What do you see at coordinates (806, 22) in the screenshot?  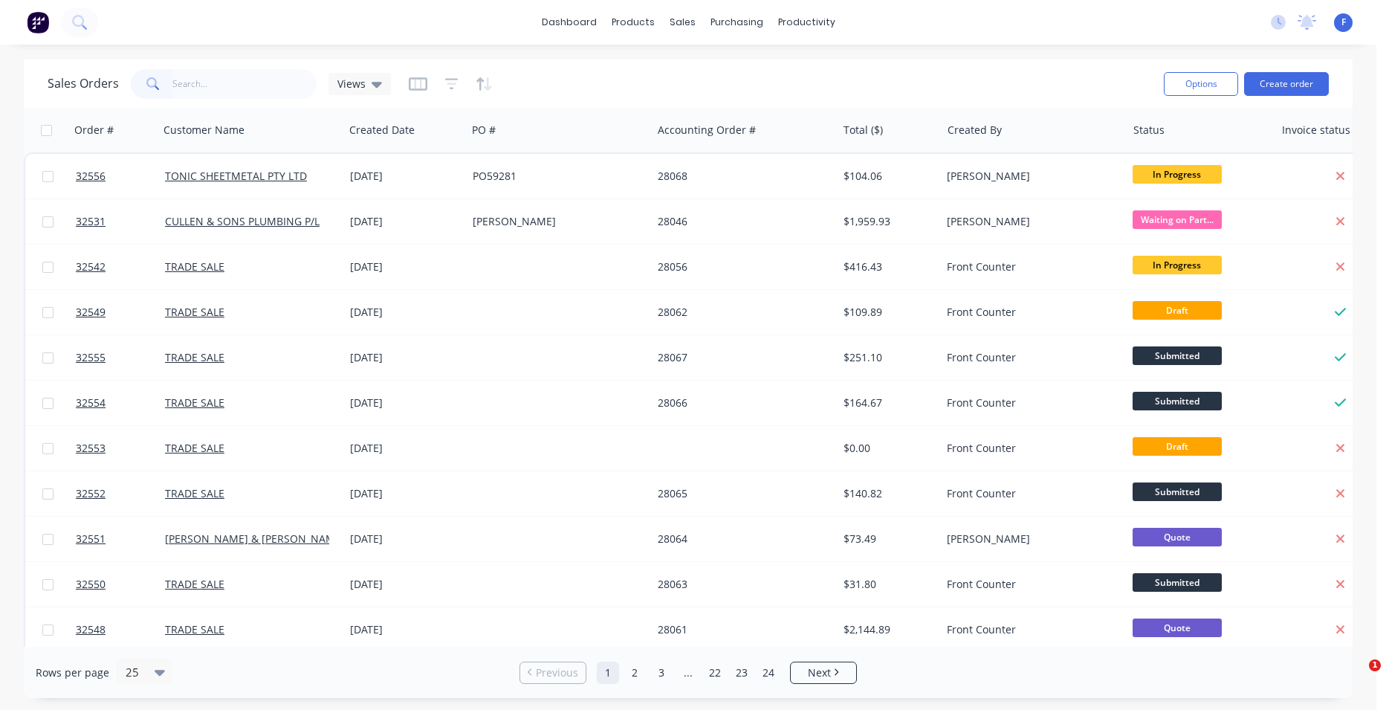 I see `div: productivity` at bounding box center [806, 22].